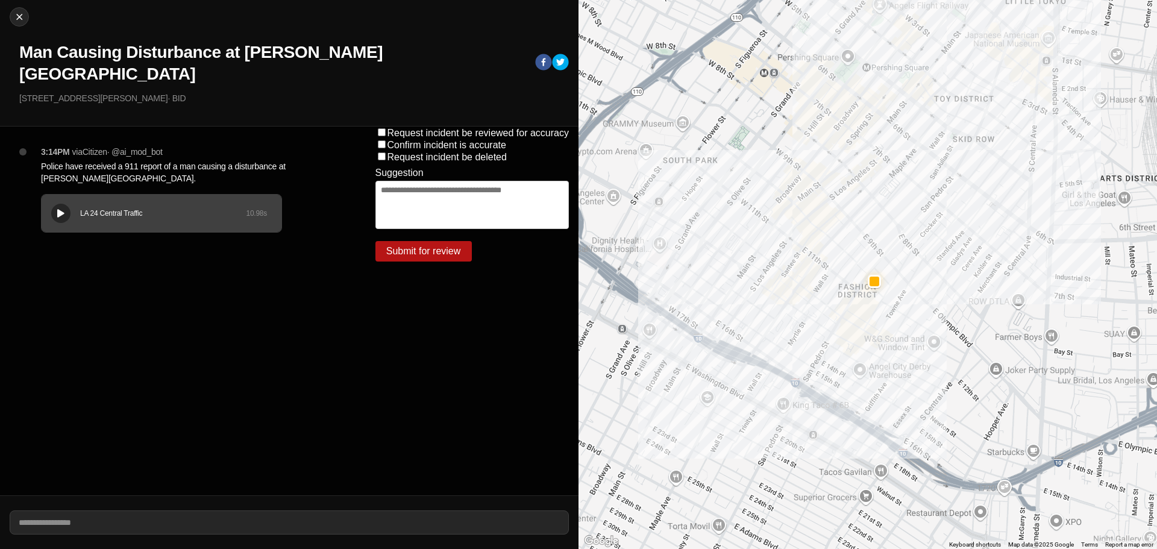 This screenshot has height=549, width=1157. What do you see at coordinates (55, 152) in the screenshot?
I see `p: 3:14PM` at bounding box center [55, 152].